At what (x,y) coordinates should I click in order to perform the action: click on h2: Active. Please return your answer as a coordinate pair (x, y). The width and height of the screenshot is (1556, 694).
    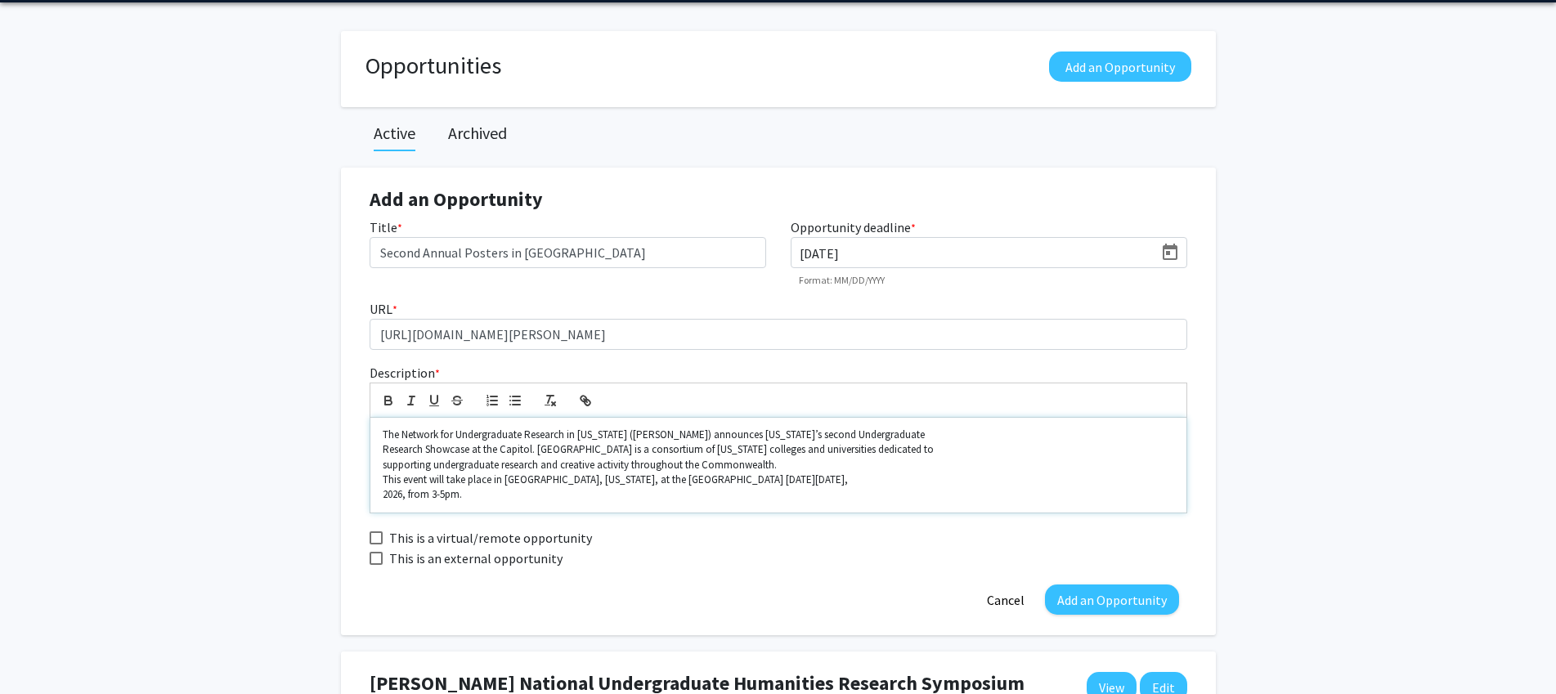
    Looking at the image, I should click on (394, 133).